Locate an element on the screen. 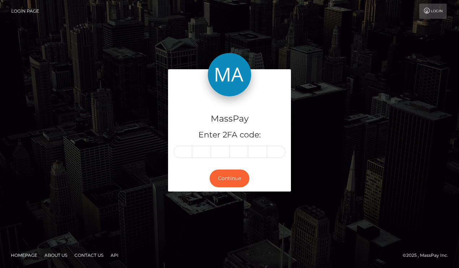  a: Login Page is located at coordinates (25, 11).